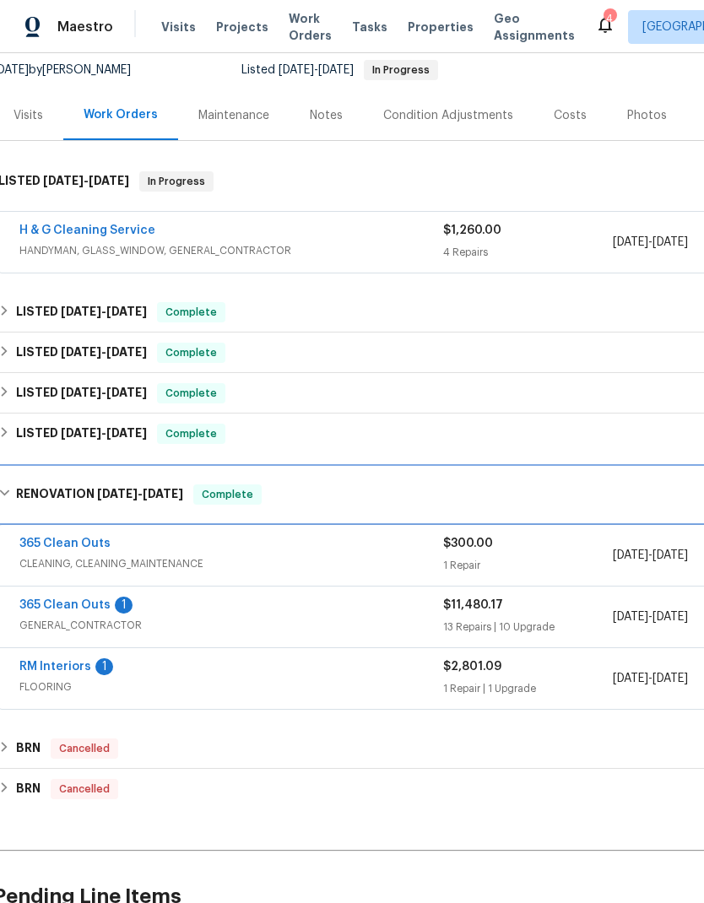  I want to click on div: 1 Repair, so click(527, 565).